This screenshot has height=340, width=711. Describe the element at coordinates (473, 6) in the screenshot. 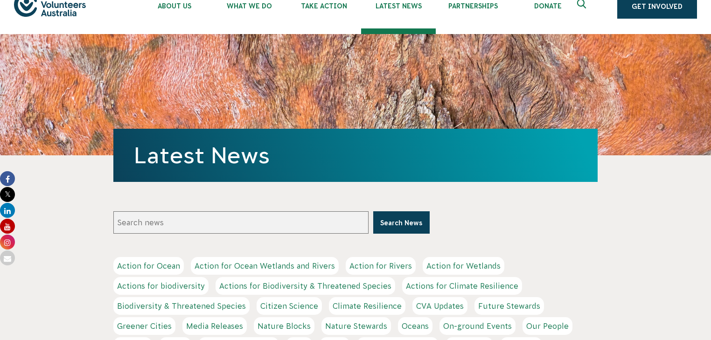

I see `span: Partnerships` at that location.